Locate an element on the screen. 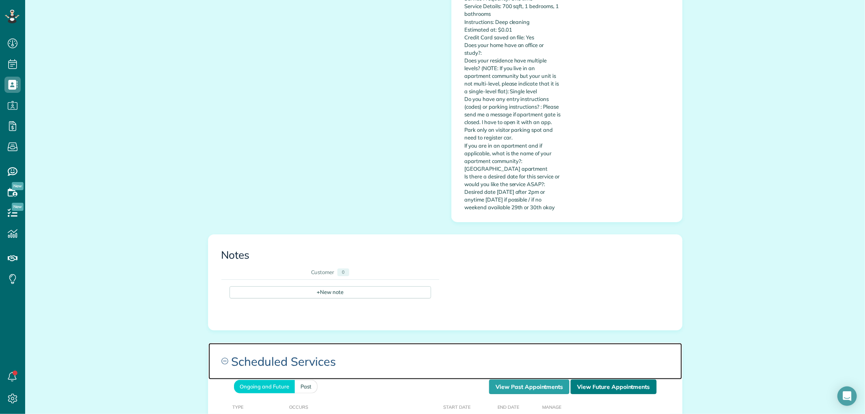  a: Scheduled Services is located at coordinates (445, 361).